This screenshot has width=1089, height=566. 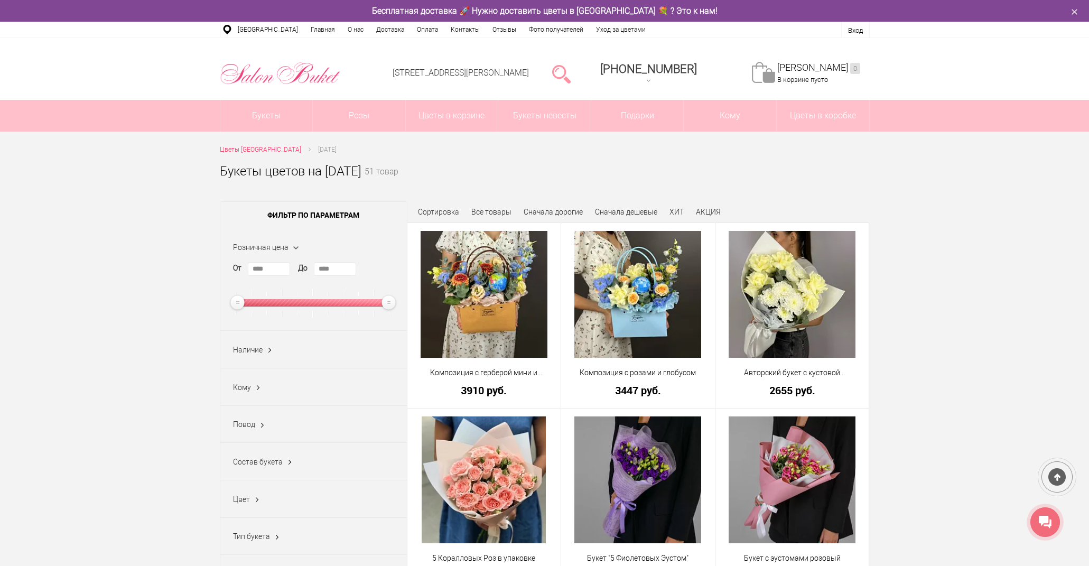 What do you see at coordinates (381, 181) in the screenshot?
I see `small: 51 товар` at bounding box center [381, 181].